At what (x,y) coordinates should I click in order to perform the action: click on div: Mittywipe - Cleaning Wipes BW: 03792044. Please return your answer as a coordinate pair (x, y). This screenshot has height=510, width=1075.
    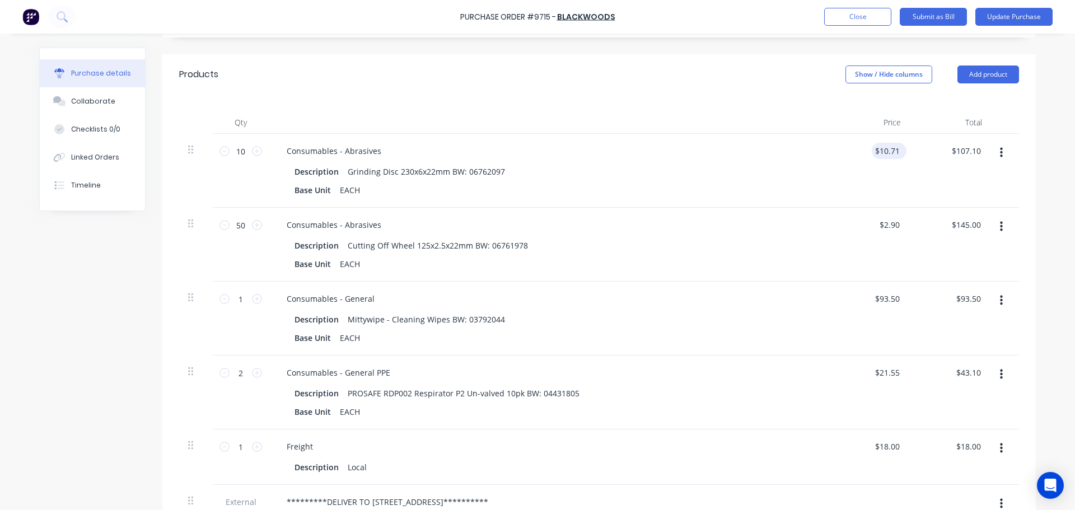
    Looking at the image, I should click on (426, 319).